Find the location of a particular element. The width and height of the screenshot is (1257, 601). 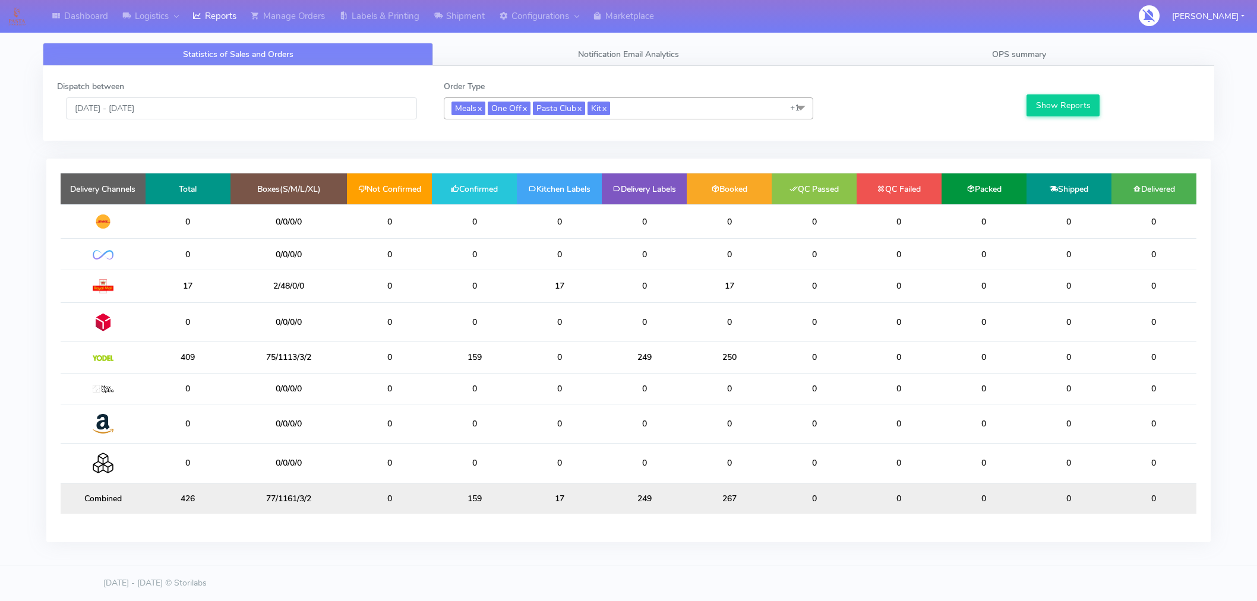

td: Delivered is located at coordinates (1154, 189).